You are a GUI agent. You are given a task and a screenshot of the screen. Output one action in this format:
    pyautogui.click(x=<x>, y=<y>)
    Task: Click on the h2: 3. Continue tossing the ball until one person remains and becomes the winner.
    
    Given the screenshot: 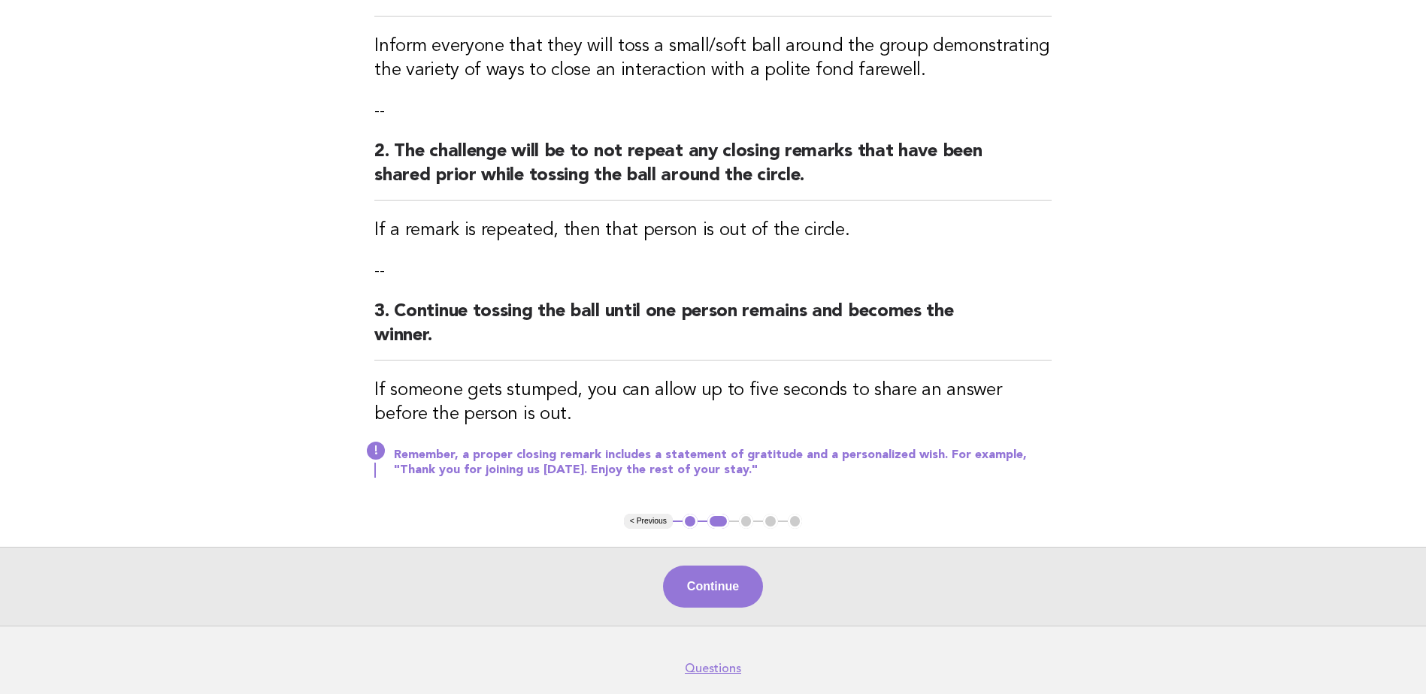 What is the action you would take?
    pyautogui.click(x=712, y=330)
    